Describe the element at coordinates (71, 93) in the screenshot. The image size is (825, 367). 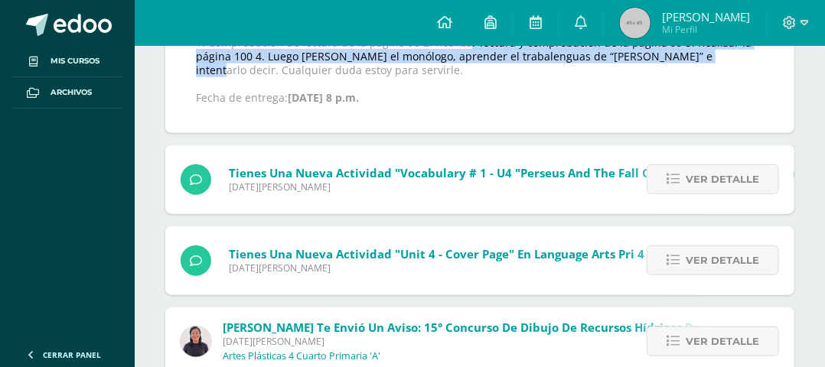
I see `span: Archivos` at that location.